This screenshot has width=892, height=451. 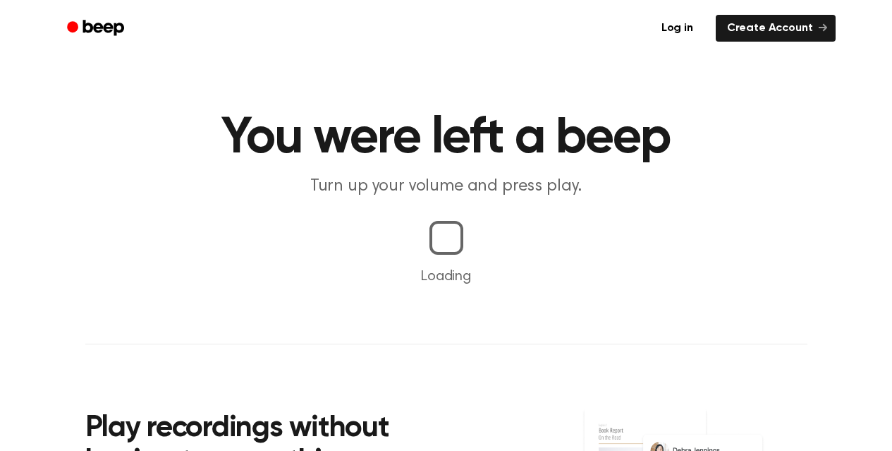 What do you see at coordinates (97, 28) in the screenshot?
I see `a: Beep` at bounding box center [97, 28].